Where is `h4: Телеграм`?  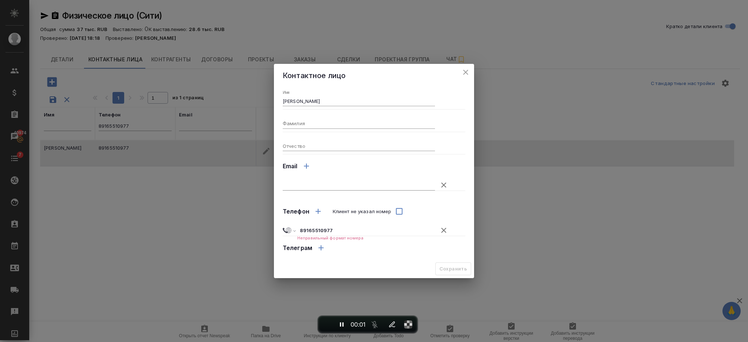 h4: Телеграм is located at coordinates (297, 248).